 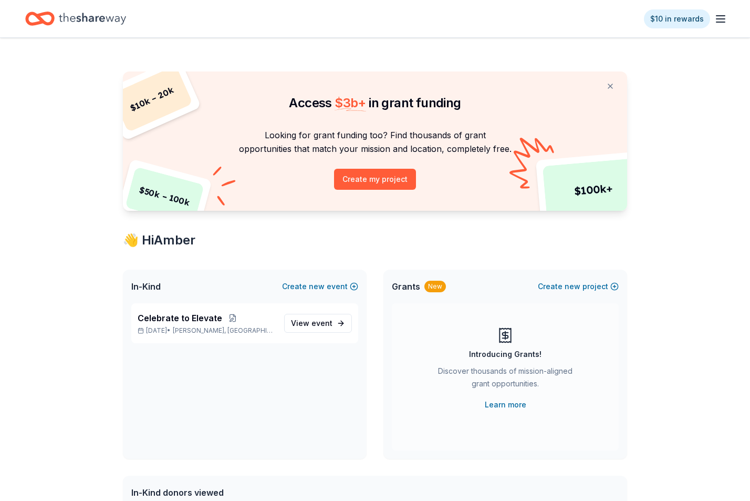 What do you see at coordinates (350, 102) in the screenshot?
I see `span: $ 3b +` at bounding box center [350, 102].